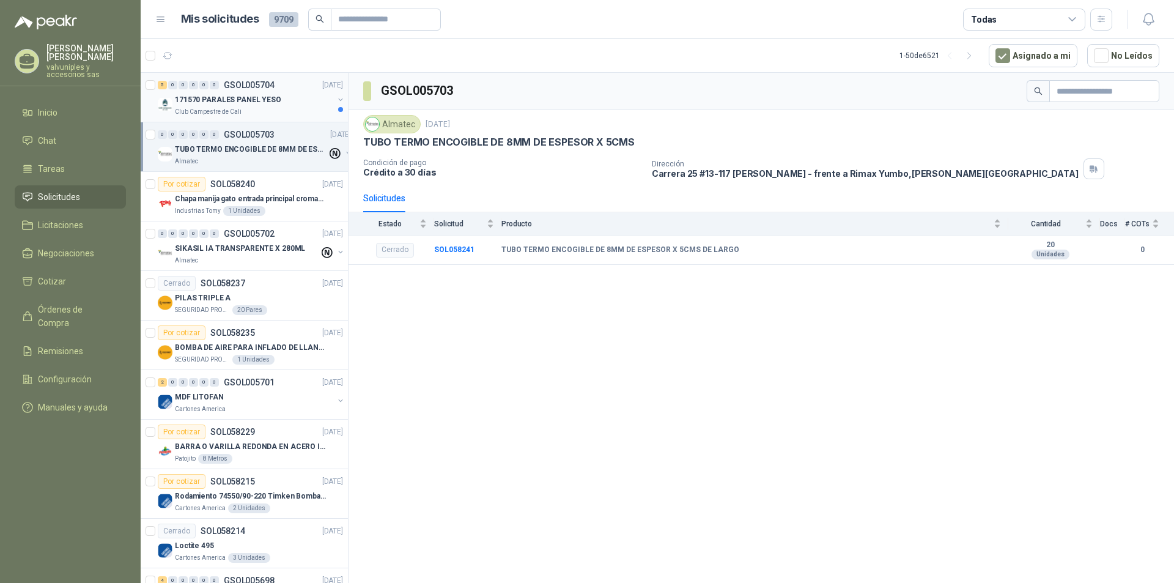  Describe the element at coordinates (202, 298) in the screenshot. I see `p: PILAS TRIPLE A` at that location.